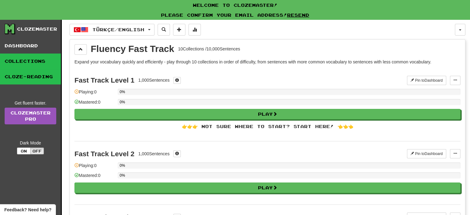  I want to click on button: More stats, so click(195, 30).